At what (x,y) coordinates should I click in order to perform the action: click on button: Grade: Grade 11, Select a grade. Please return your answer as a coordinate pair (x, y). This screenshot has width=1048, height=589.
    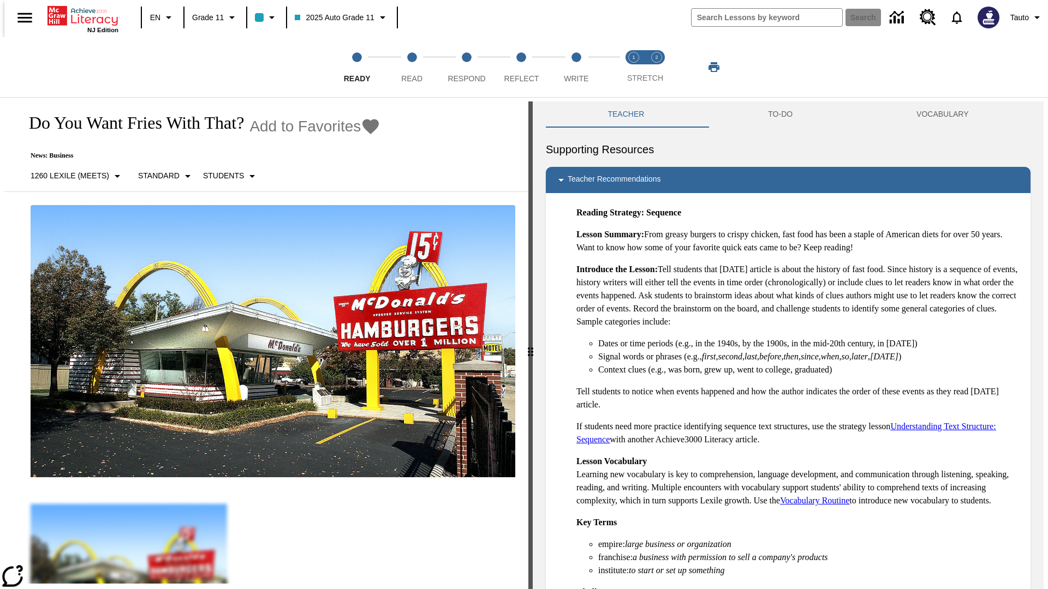
    Looking at the image, I should click on (215, 17).